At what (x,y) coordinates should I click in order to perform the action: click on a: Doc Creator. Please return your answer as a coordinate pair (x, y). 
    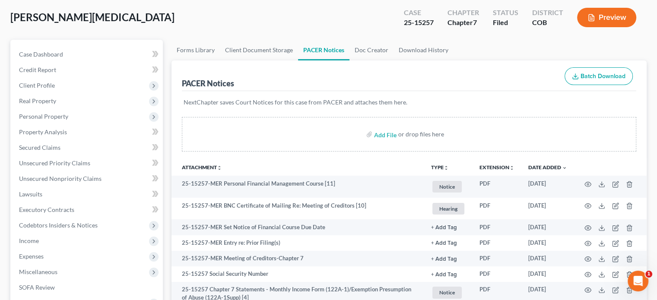
    Looking at the image, I should click on (372, 50).